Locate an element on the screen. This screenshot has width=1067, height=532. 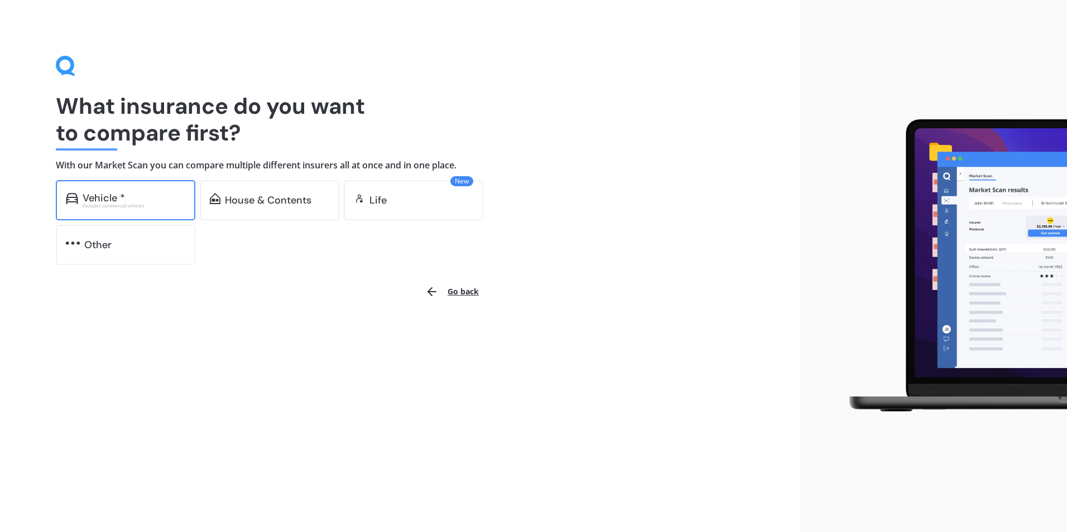
img: car.f15378c7a67c060ca3f3.svg is located at coordinates (72, 199).